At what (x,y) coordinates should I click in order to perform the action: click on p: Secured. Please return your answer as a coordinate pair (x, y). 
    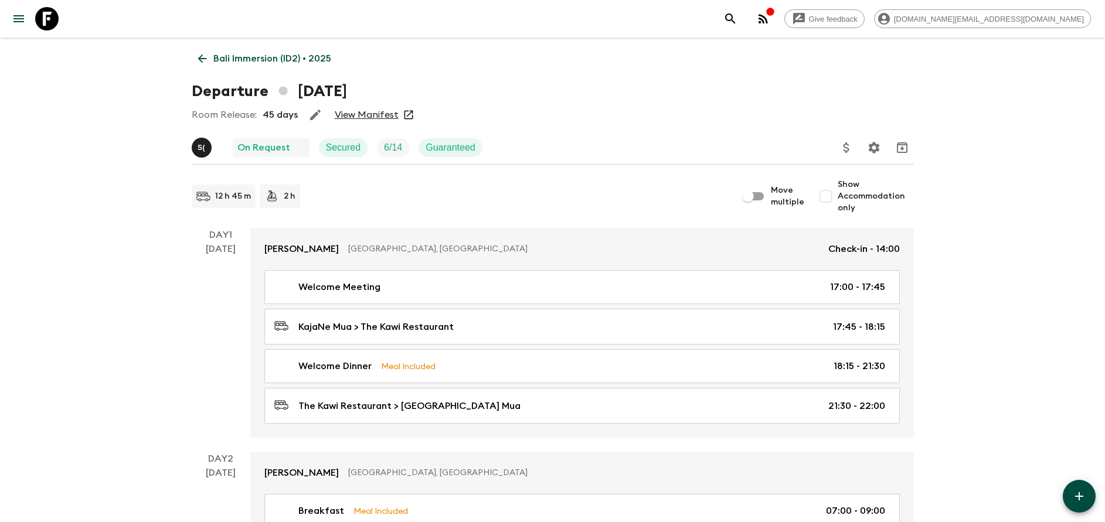
    Looking at the image, I should click on (343, 148).